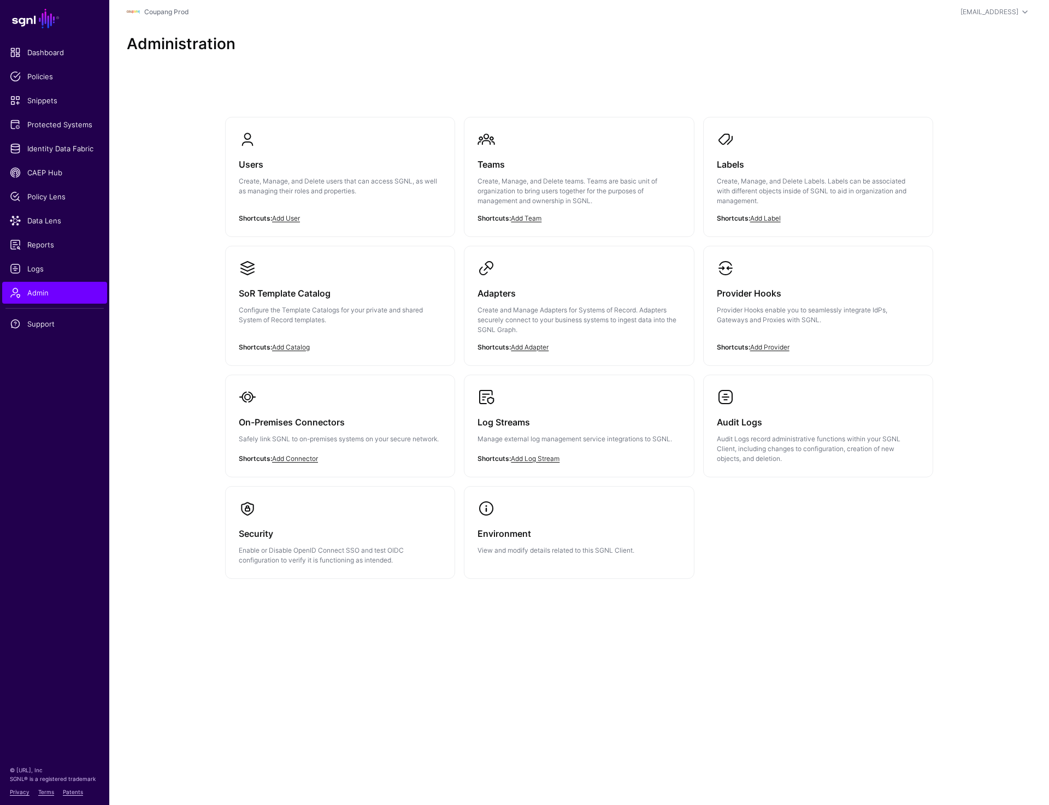  I want to click on a: Add Provider, so click(770, 347).